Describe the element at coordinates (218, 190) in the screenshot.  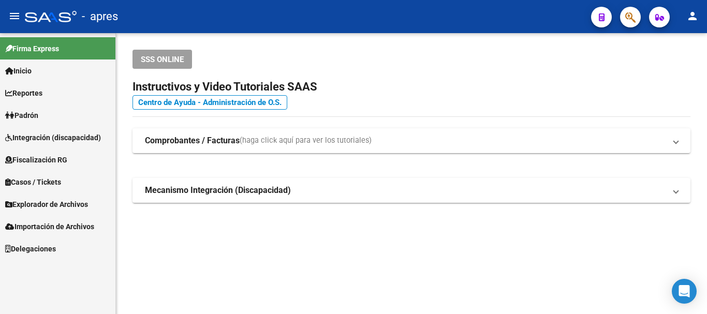
I see `strong: Mecanismo Integración (Discapacidad)` at that location.